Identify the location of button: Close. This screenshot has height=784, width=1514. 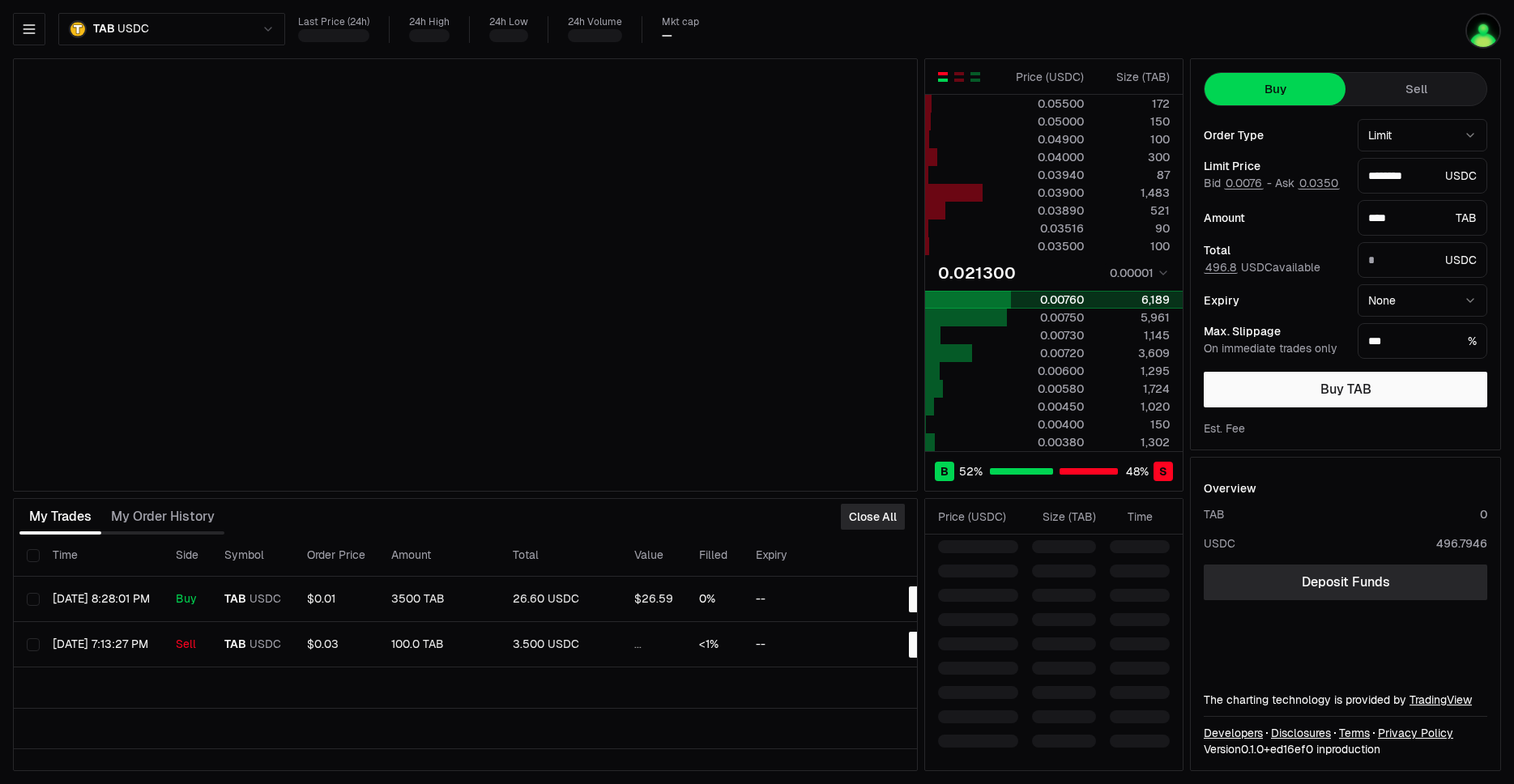
(932, 599).